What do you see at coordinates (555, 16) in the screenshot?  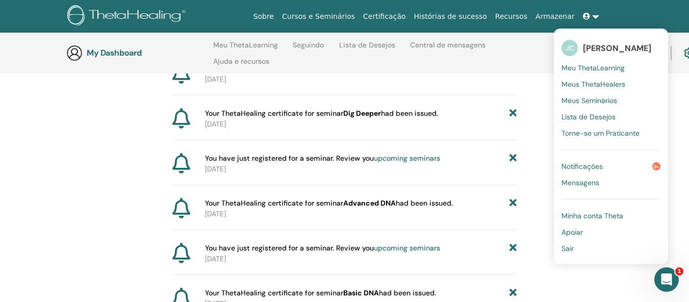 I see `a: Armazenar` at bounding box center [555, 16].